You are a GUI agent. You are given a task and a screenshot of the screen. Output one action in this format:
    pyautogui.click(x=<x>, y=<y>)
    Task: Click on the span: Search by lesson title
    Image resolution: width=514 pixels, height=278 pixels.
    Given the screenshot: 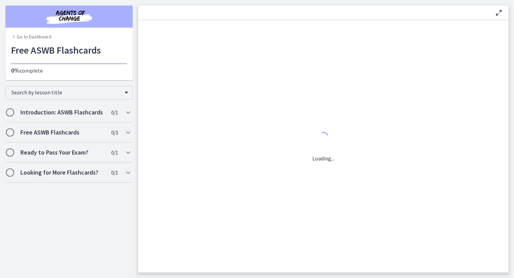 What is the action you would take?
    pyautogui.click(x=66, y=92)
    